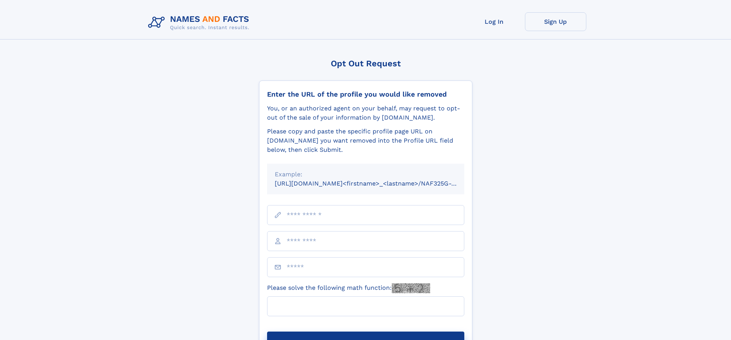 The width and height of the screenshot is (731, 340). Describe the element at coordinates (366, 113) in the screenshot. I see `div: You, or an authorized agent on your behalf, may request to opt-out of the sale of your informatio...` at that location.